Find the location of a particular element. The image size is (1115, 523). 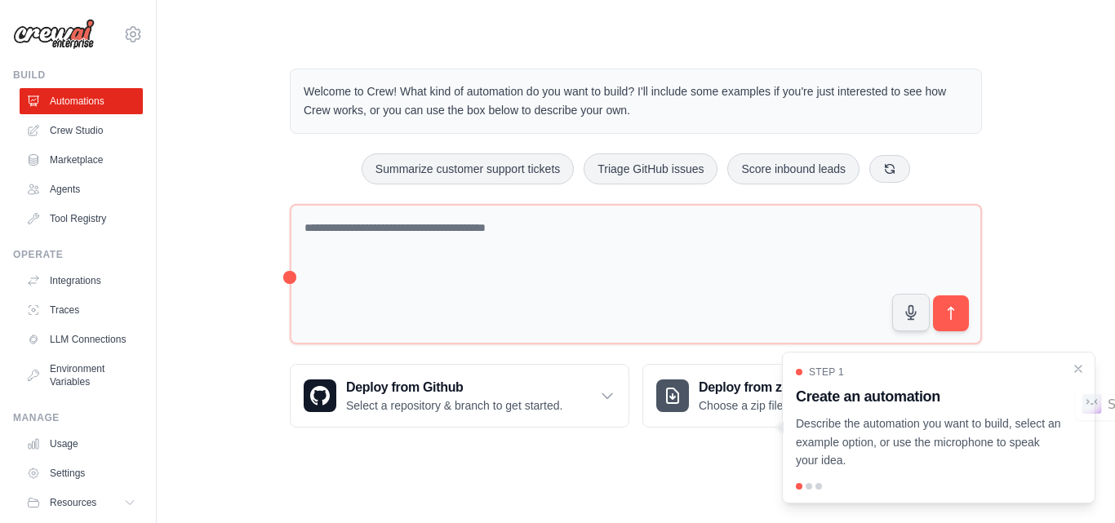

a: Settings is located at coordinates (81, 473).